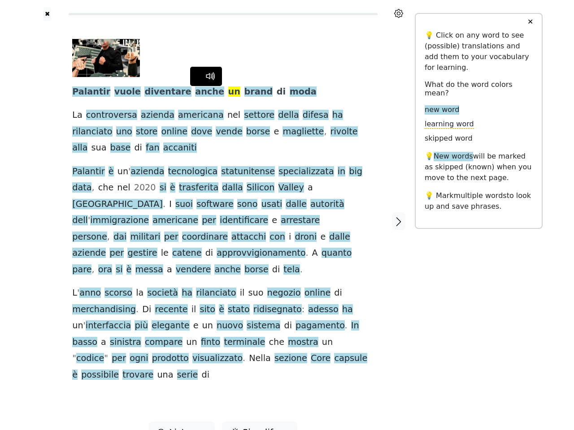 The width and height of the screenshot is (574, 430). I want to click on span: dai, so click(120, 237).